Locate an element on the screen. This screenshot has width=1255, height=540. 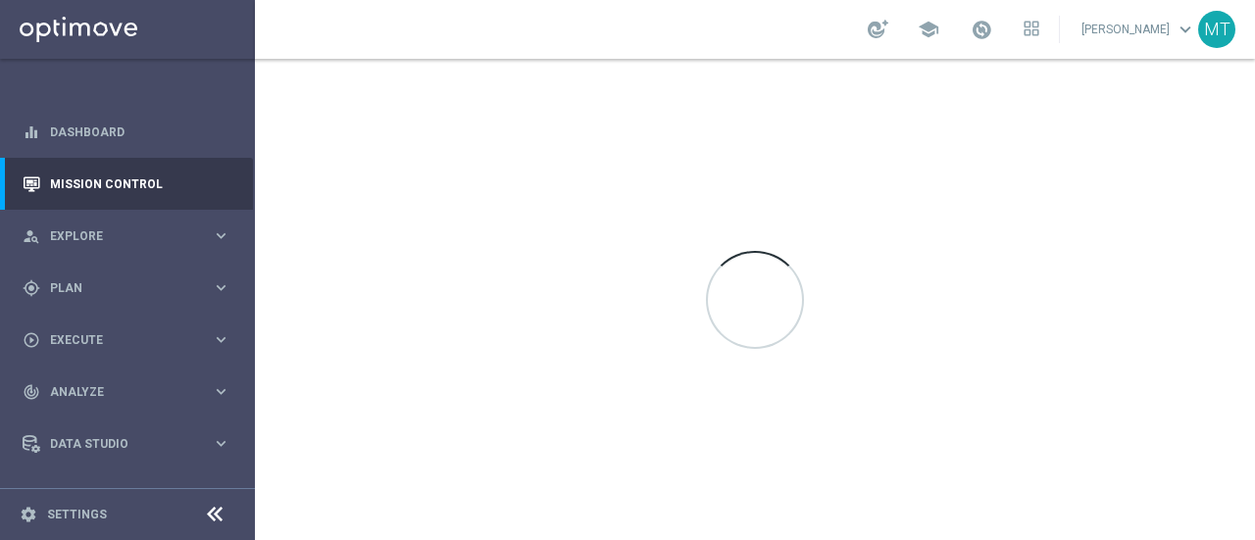
div: Plan is located at coordinates (117, 288).